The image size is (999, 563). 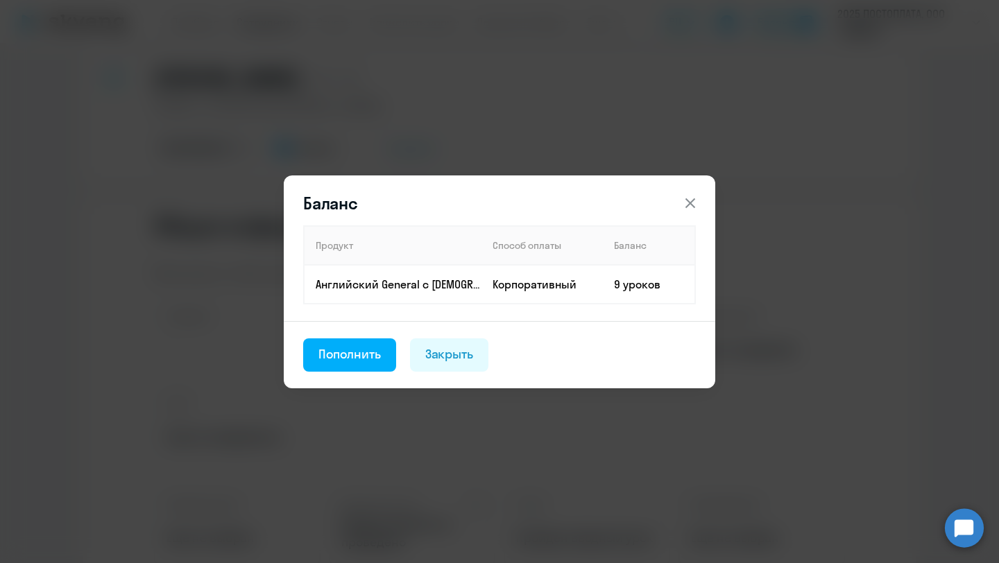 What do you see at coordinates (350, 355) in the screenshot?
I see `button: Пополнить` at bounding box center [350, 355].